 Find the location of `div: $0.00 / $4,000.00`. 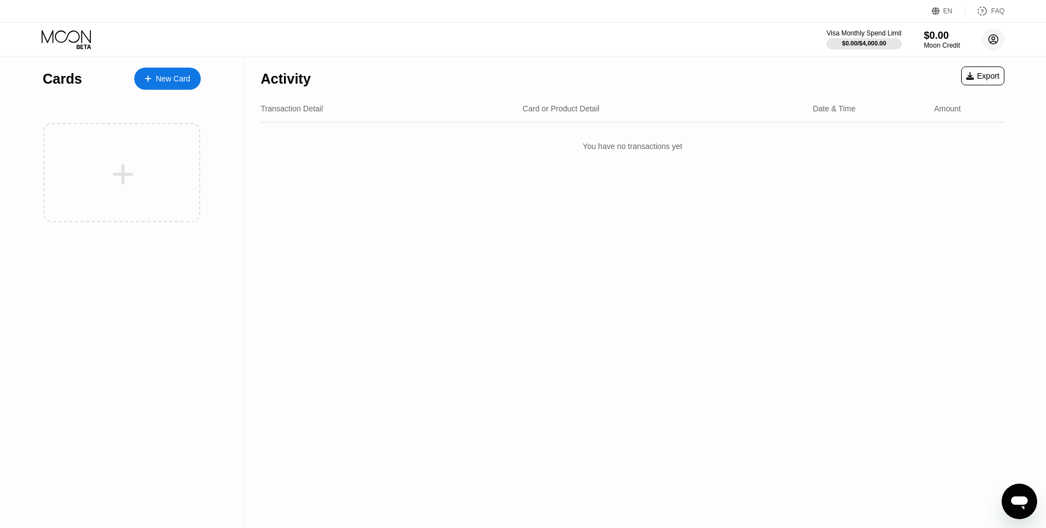

div: $0.00 / $4,000.00 is located at coordinates (864, 43).